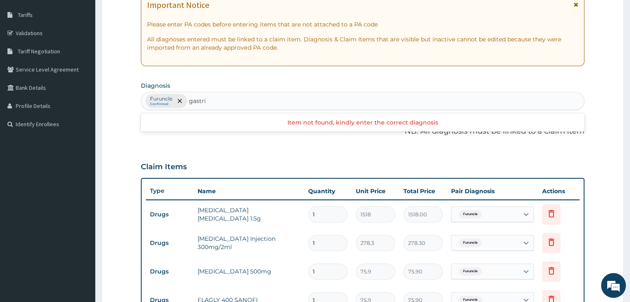 Image resolution: width=630 pixels, height=302 pixels. What do you see at coordinates (161, 99) in the screenshot?
I see `p: Furuncle` at bounding box center [161, 99].